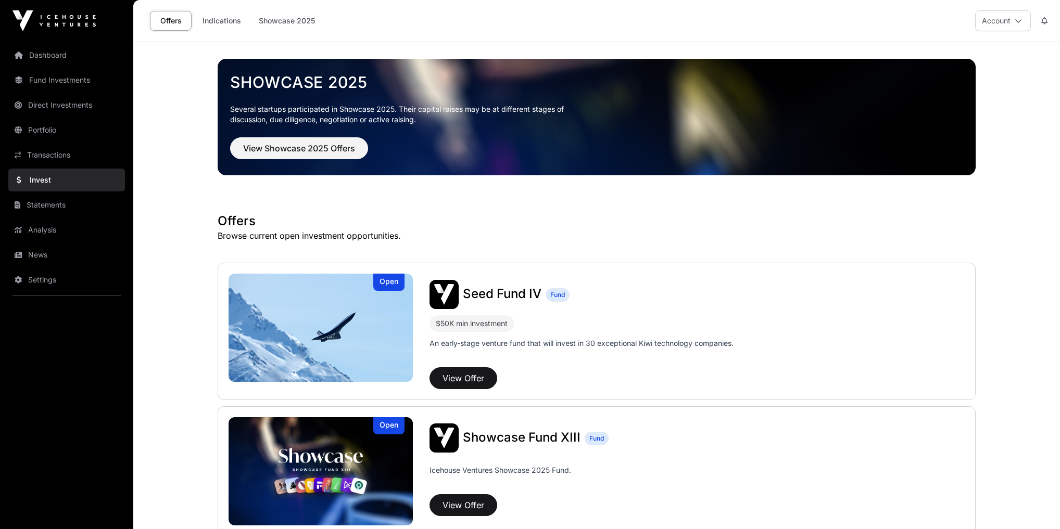 The image size is (1060, 529). I want to click on span: Seed Fund IV, so click(502, 294).